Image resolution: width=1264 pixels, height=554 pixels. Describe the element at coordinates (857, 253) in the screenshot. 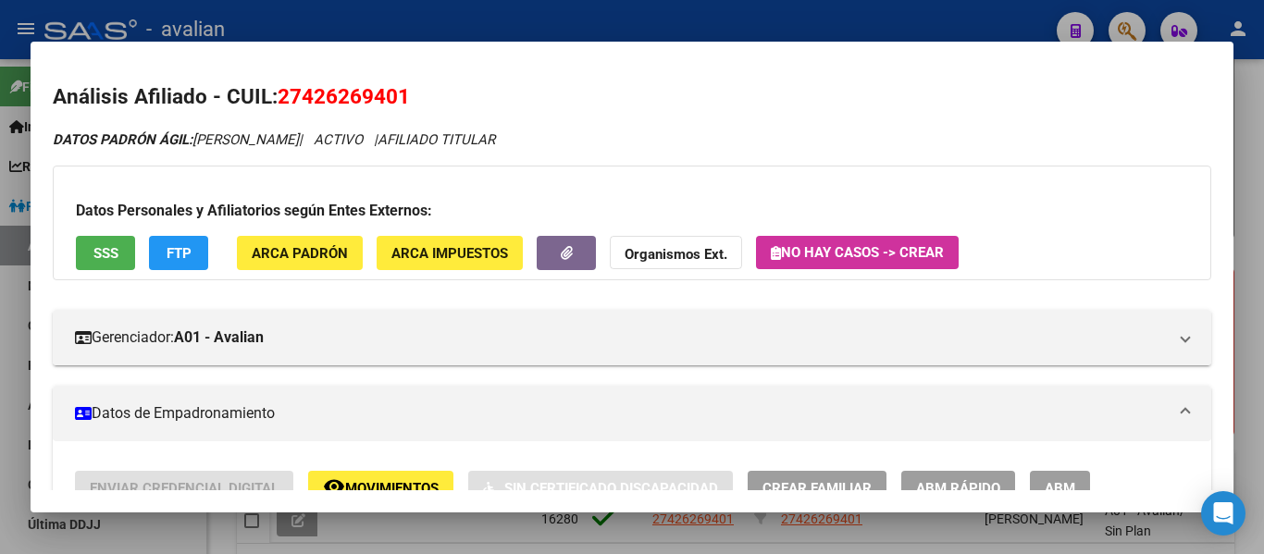

I see `button: No hay casos -> Crear` at that location.